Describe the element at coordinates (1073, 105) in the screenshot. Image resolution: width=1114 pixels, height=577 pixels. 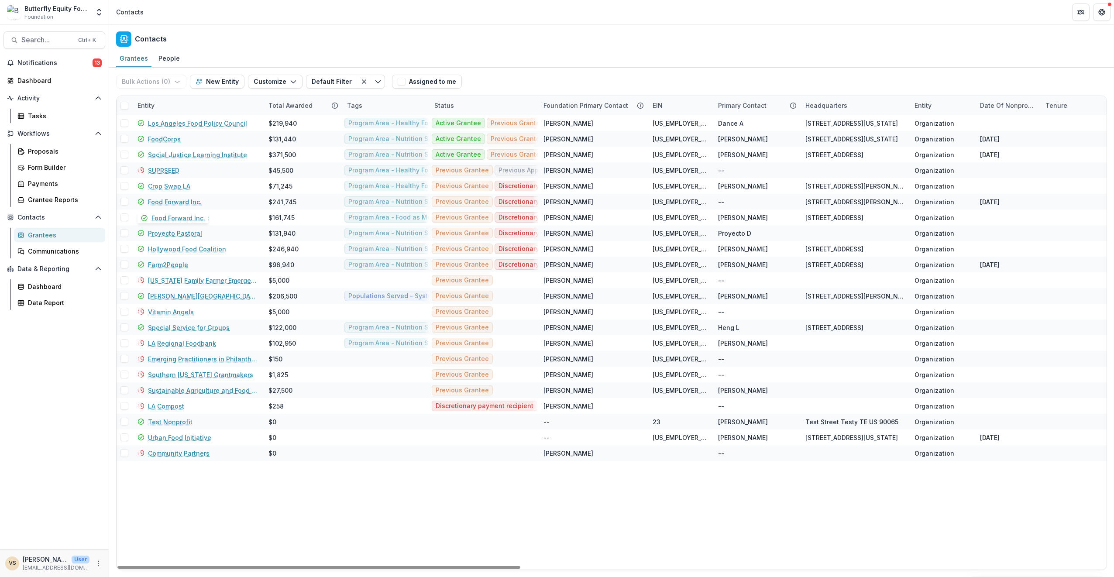
I see `div: Tenure` at that location.